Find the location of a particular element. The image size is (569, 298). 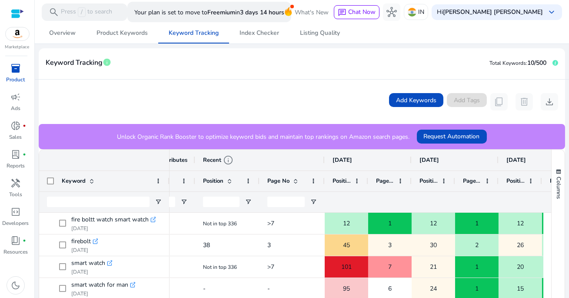

span: 24 is located at coordinates (433, 288).